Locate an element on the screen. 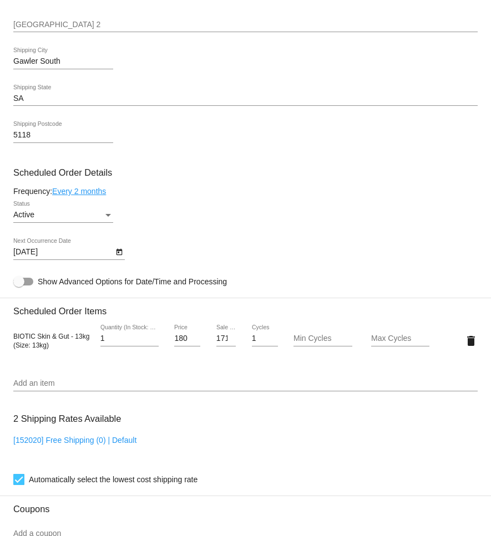 The width and height of the screenshot is (491, 536). div: Frequency: is located at coordinates (245, 191).